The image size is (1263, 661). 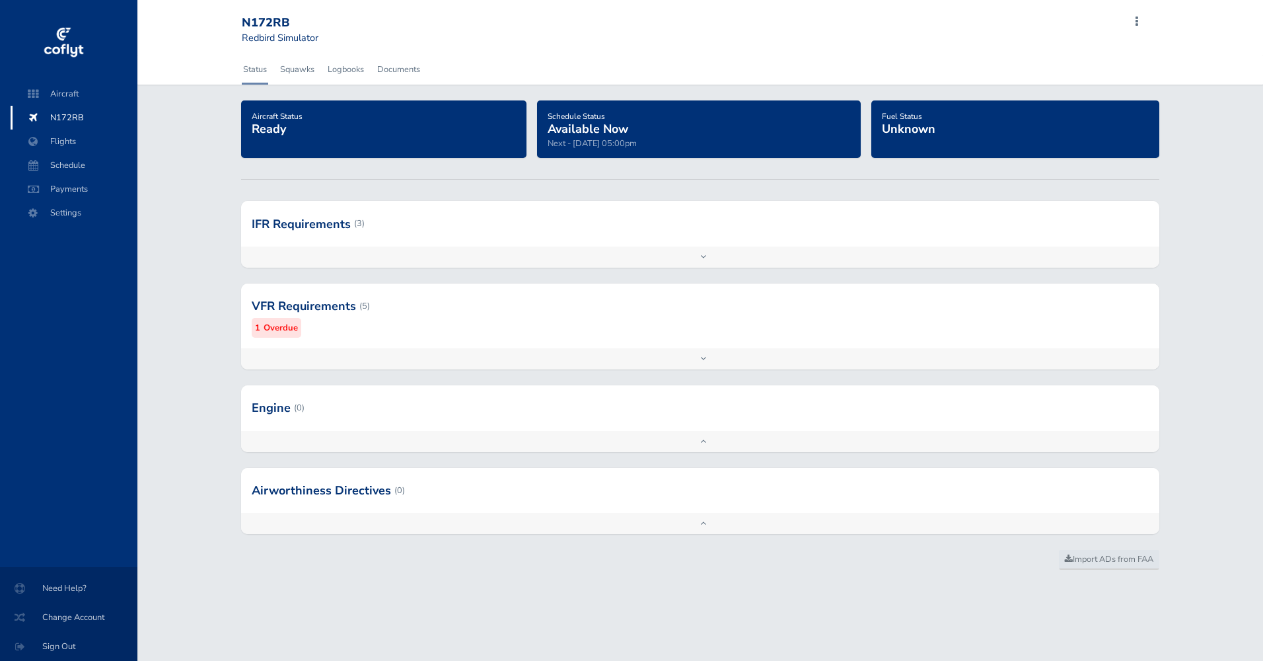 I want to click on span: Payments, so click(x=74, y=189).